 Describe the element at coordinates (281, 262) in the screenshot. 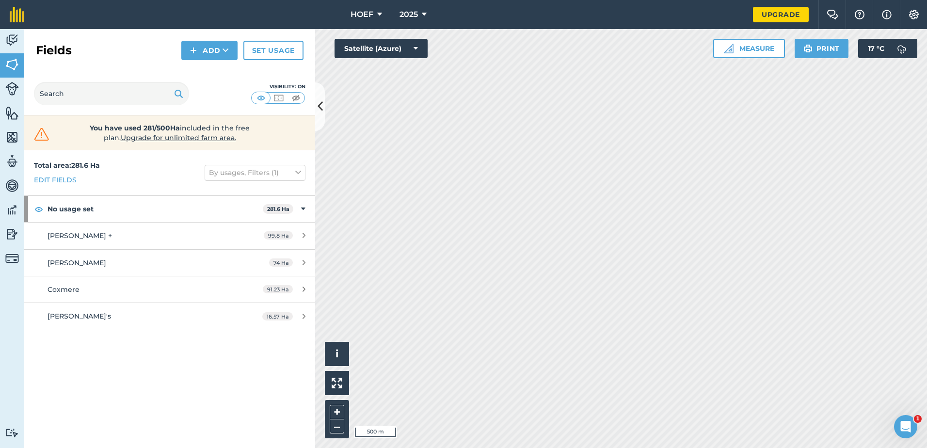

I see `span: 74 Ha` at that location.